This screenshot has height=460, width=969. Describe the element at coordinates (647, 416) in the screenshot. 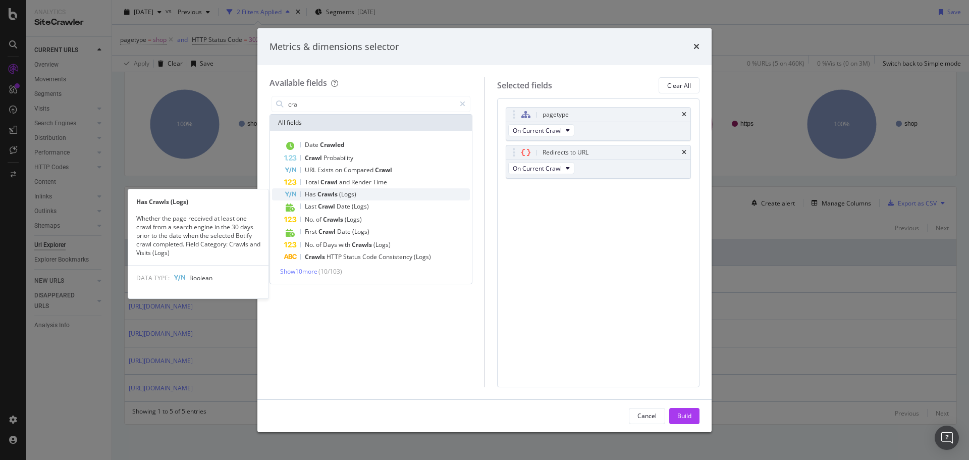

I see `button: Cancel` at that location.